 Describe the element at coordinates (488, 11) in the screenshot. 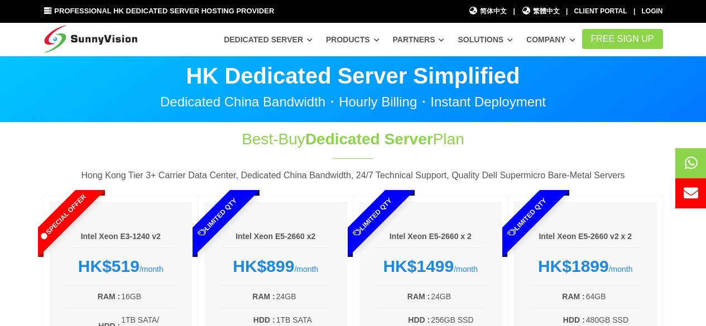

I see `span: 简体中文` at that location.